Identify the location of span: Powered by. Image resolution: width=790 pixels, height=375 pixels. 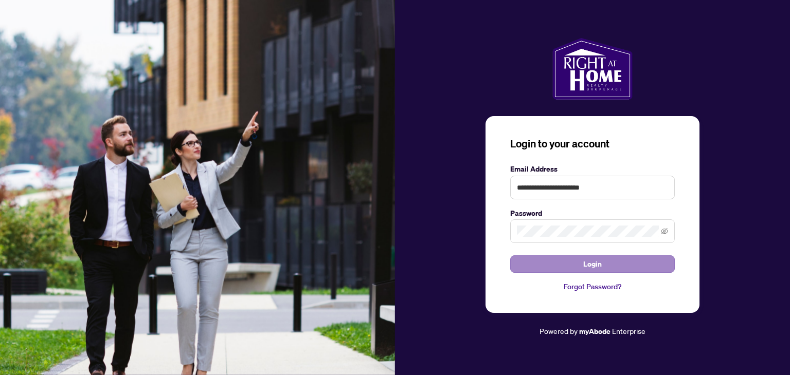
(558, 331).